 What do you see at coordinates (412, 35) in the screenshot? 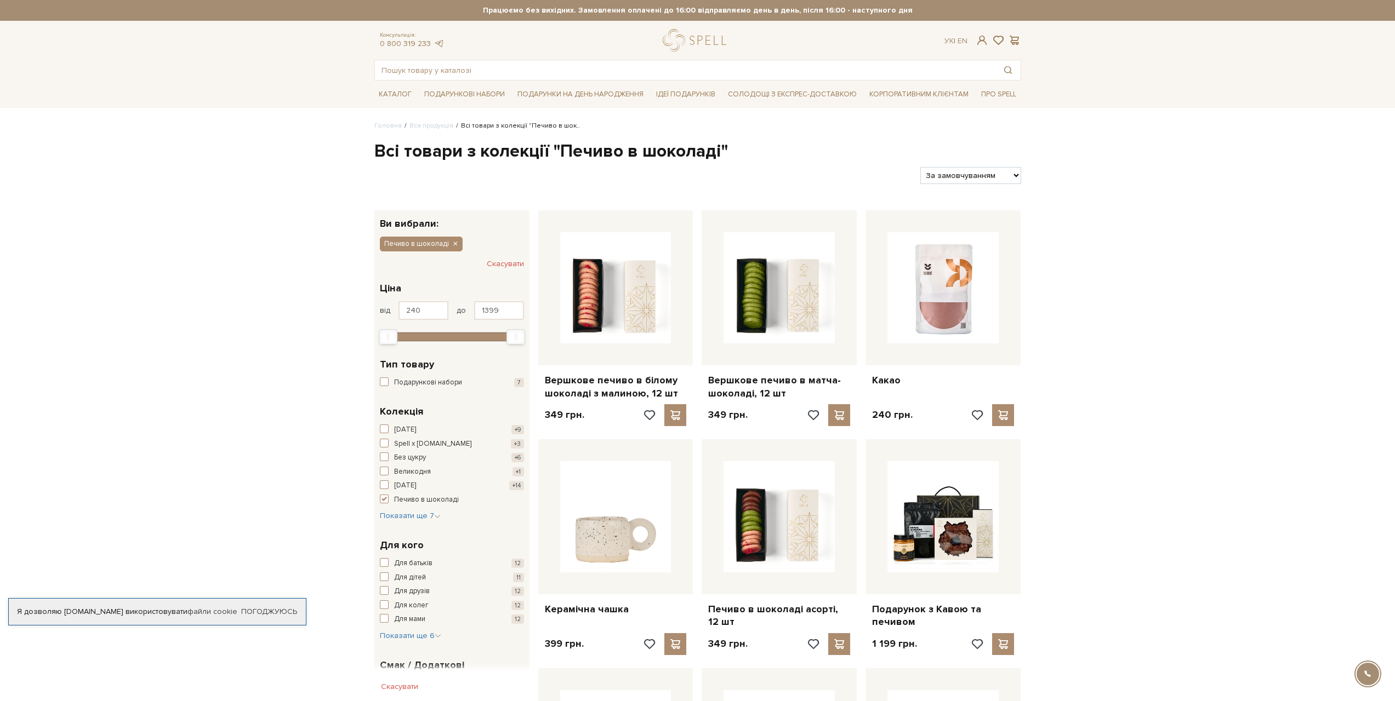
I see `span: Консультація:` at bounding box center [412, 35].